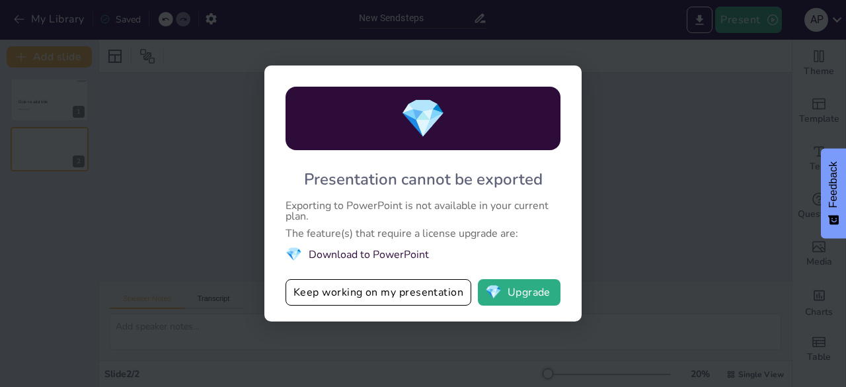 The height and width of the screenshot is (387, 846). Describe the element at coordinates (423, 179) in the screenshot. I see `div: Presentation cannot be exported` at that location.